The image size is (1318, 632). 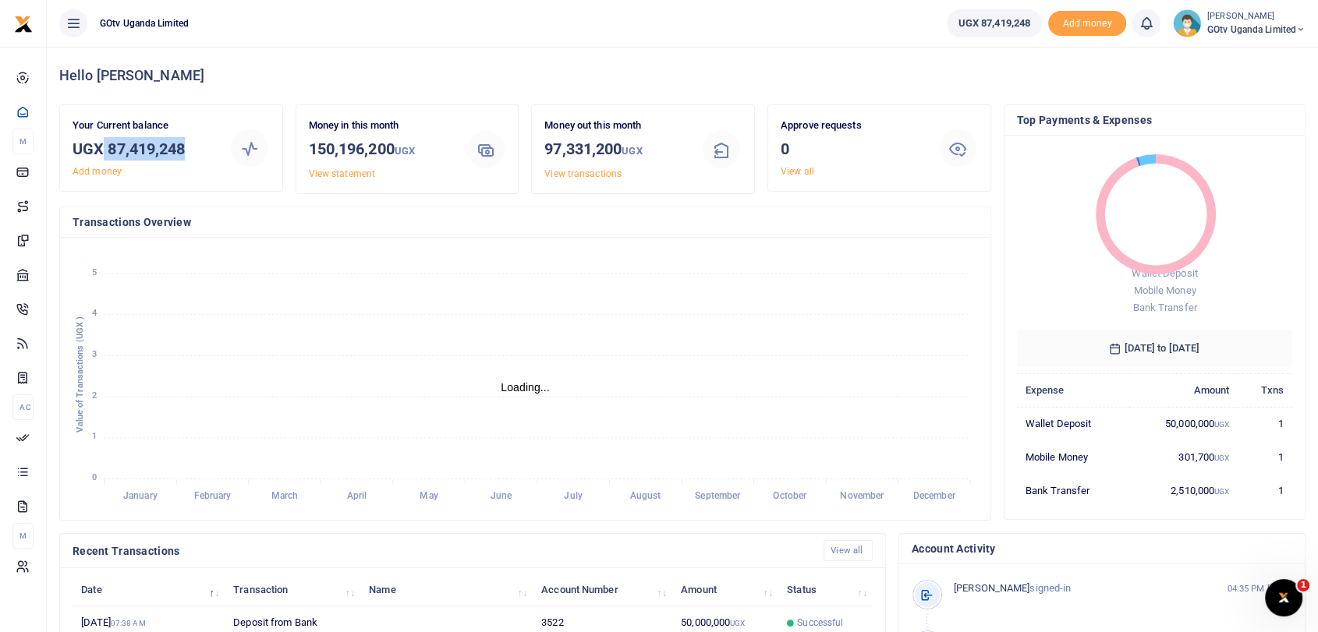 I want to click on a: UGX 87,419,248, so click(x=994, y=23).